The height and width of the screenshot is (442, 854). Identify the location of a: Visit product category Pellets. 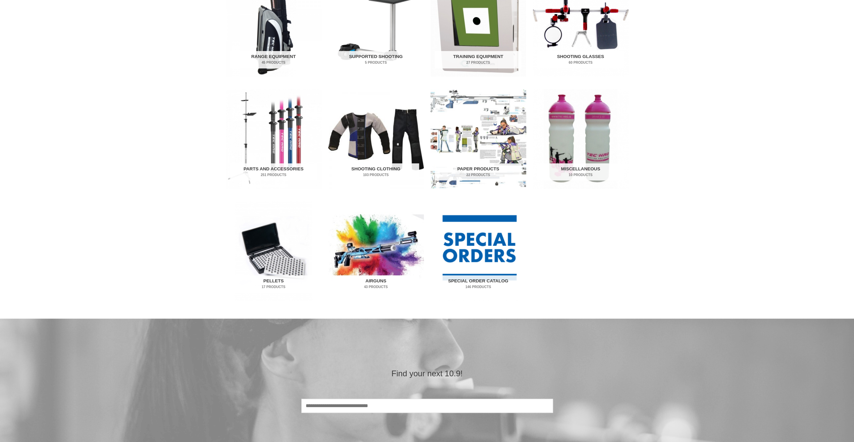
(273, 251).